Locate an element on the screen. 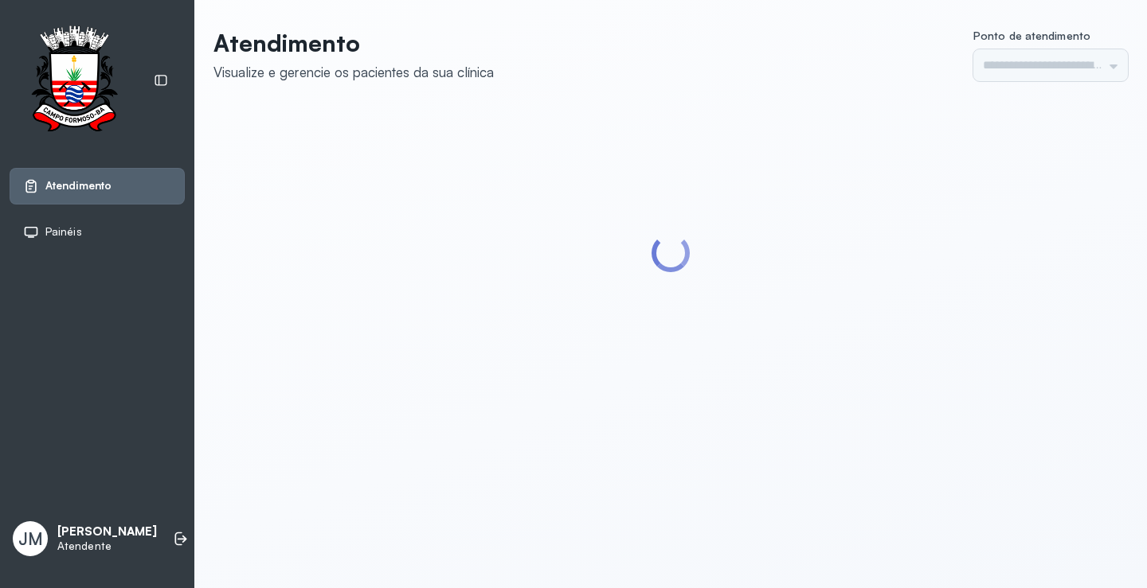 The width and height of the screenshot is (1147, 588). img: Logotipo do estabelecimento is located at coordinates (74, 80).